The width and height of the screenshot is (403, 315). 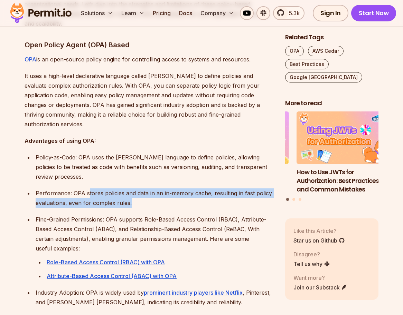 What do you see at coordinates (242, 177) in the screenshot?
I see `h3: A Guide to Bearer Tokens: JWT vs. Opaque Tokens` at bounding box center [242, 177].